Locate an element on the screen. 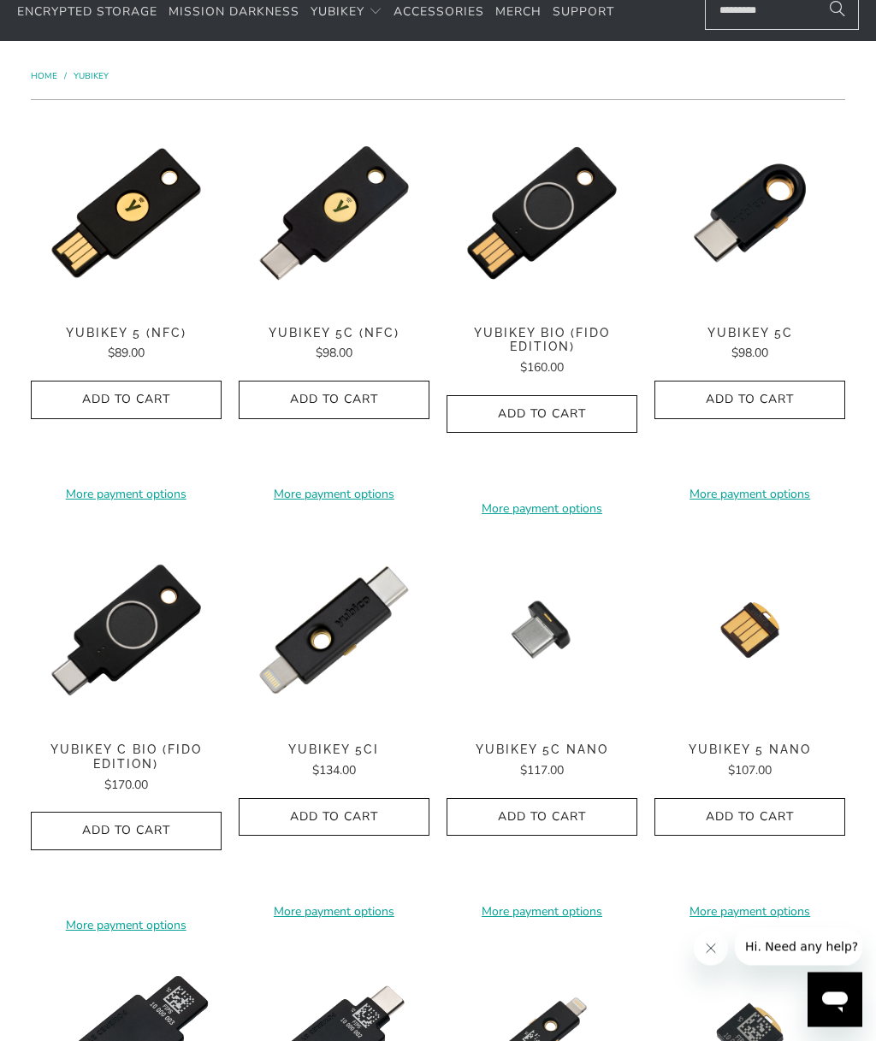  span: Mission Darkness is located at coordinates (234, 12).